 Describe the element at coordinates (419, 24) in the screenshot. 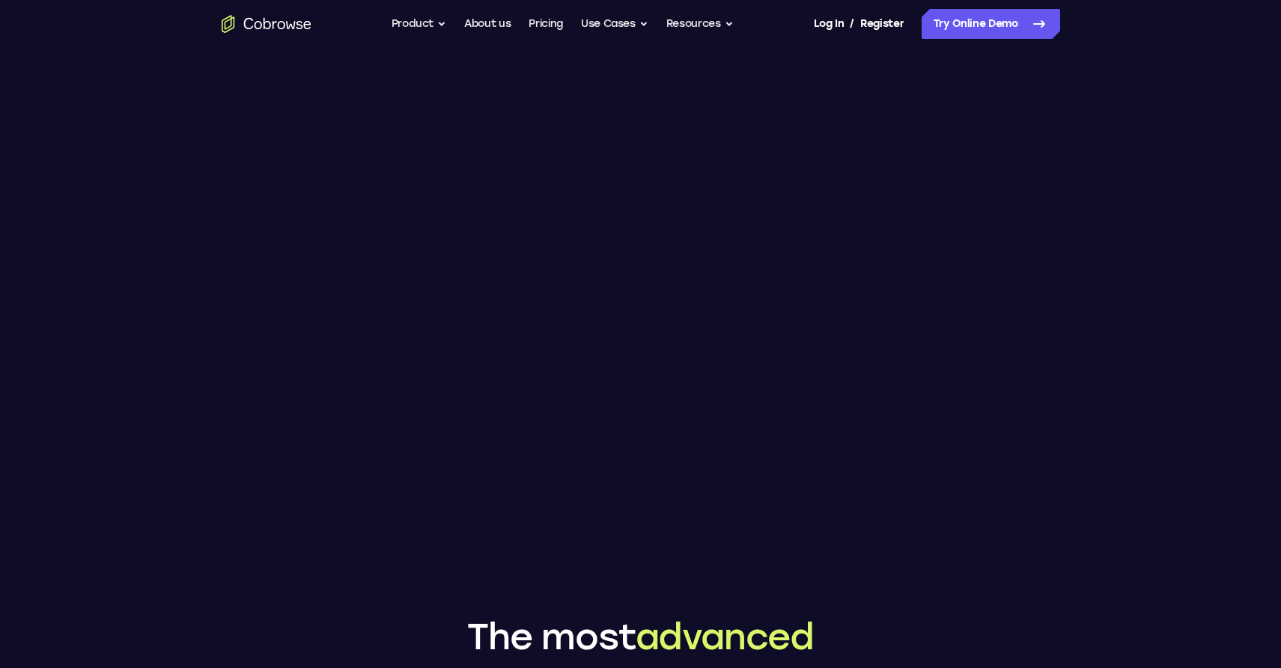

I see `button: Product` at that location.